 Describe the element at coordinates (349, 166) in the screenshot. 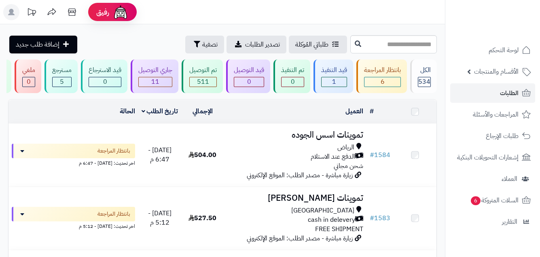

I see `span: شحن مجاني` at that location.